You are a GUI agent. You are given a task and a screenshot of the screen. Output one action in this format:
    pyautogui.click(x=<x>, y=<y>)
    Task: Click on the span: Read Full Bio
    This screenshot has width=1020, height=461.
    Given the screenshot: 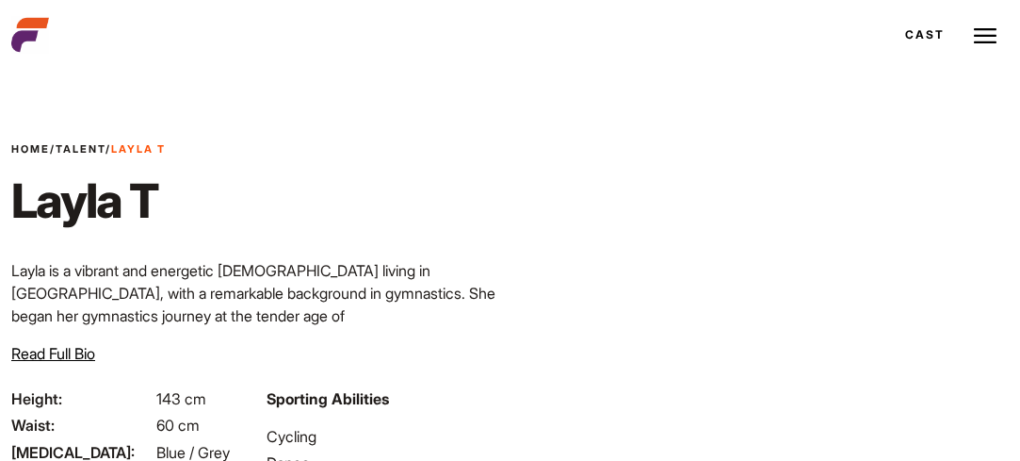 What is the action you would take?
    pyautogui.click(x=53, y=353)
    